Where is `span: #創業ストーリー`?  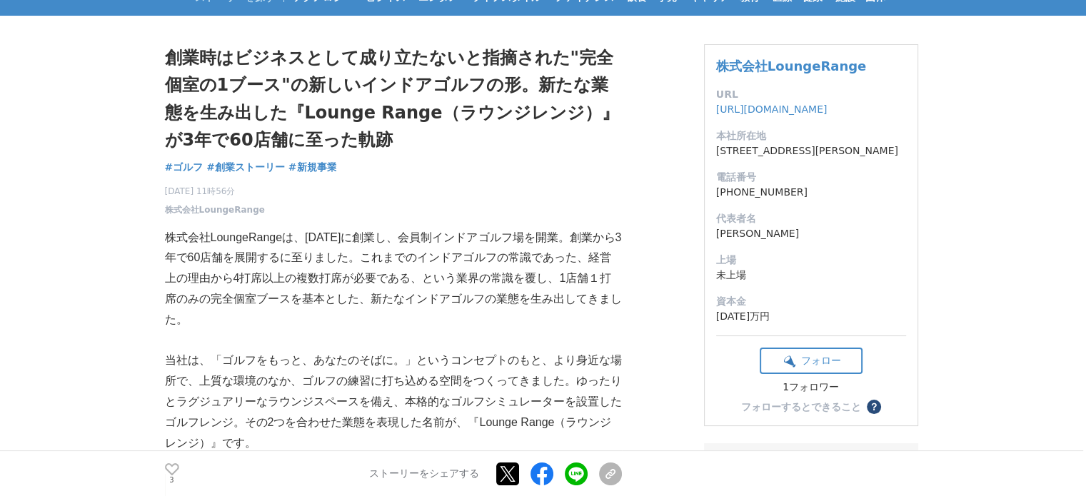 span: #創業ストーリー is located at coordinates (246, 167).